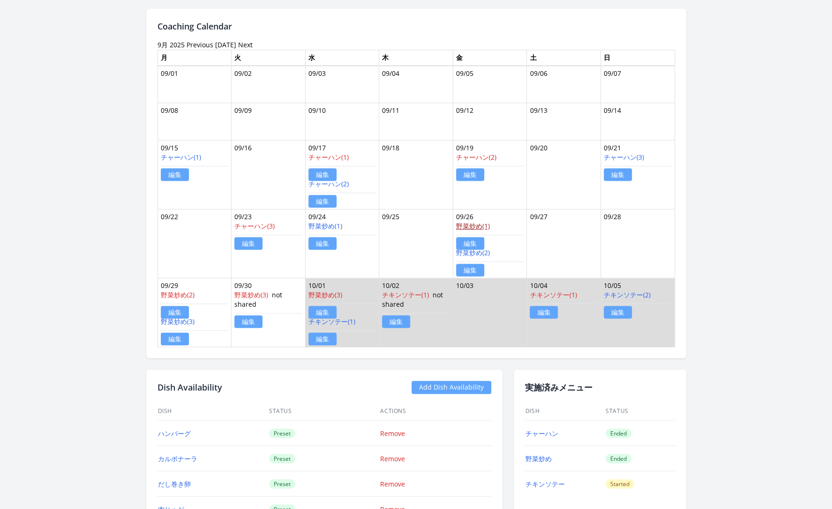 The height and width of the screenshot is (509, 832). What do you see at coordinates (416, 26) in the screenshot?
I see `h2: Coaching Calendar` at bounding box center [416, 26].